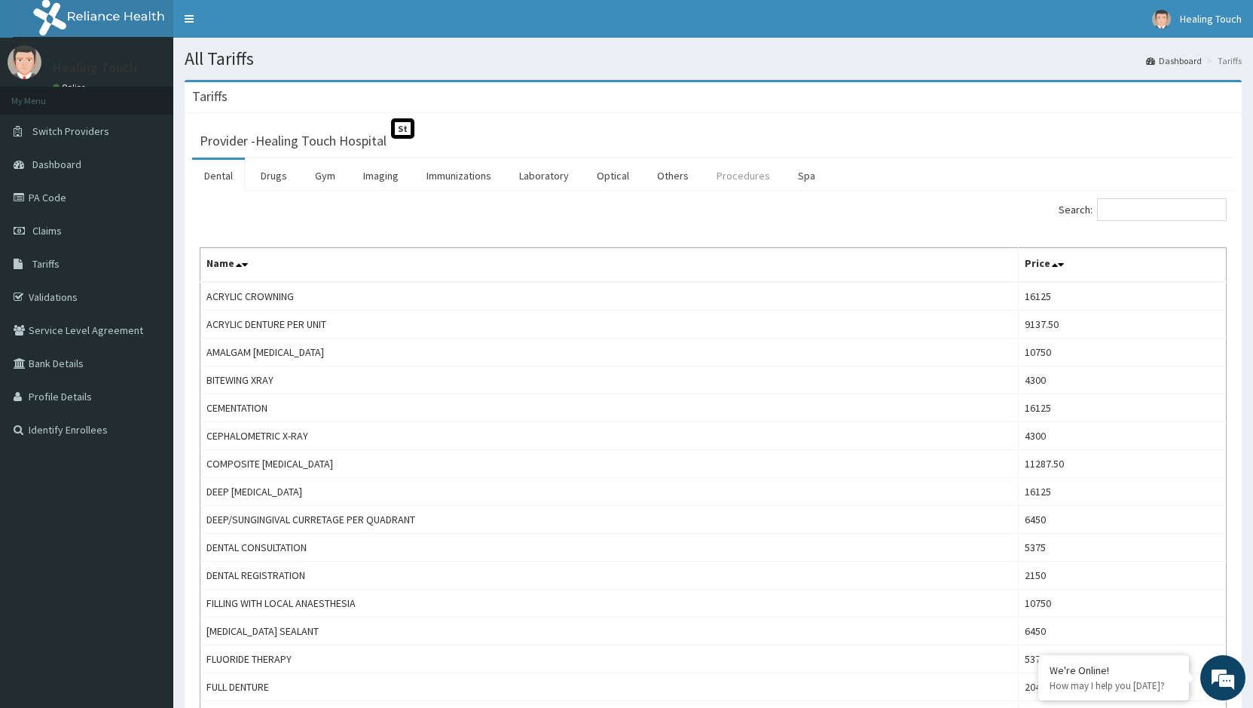  Describe the element at coordinates (95, 68) in the screenshot. I see `p: Healing Touch` at that location.